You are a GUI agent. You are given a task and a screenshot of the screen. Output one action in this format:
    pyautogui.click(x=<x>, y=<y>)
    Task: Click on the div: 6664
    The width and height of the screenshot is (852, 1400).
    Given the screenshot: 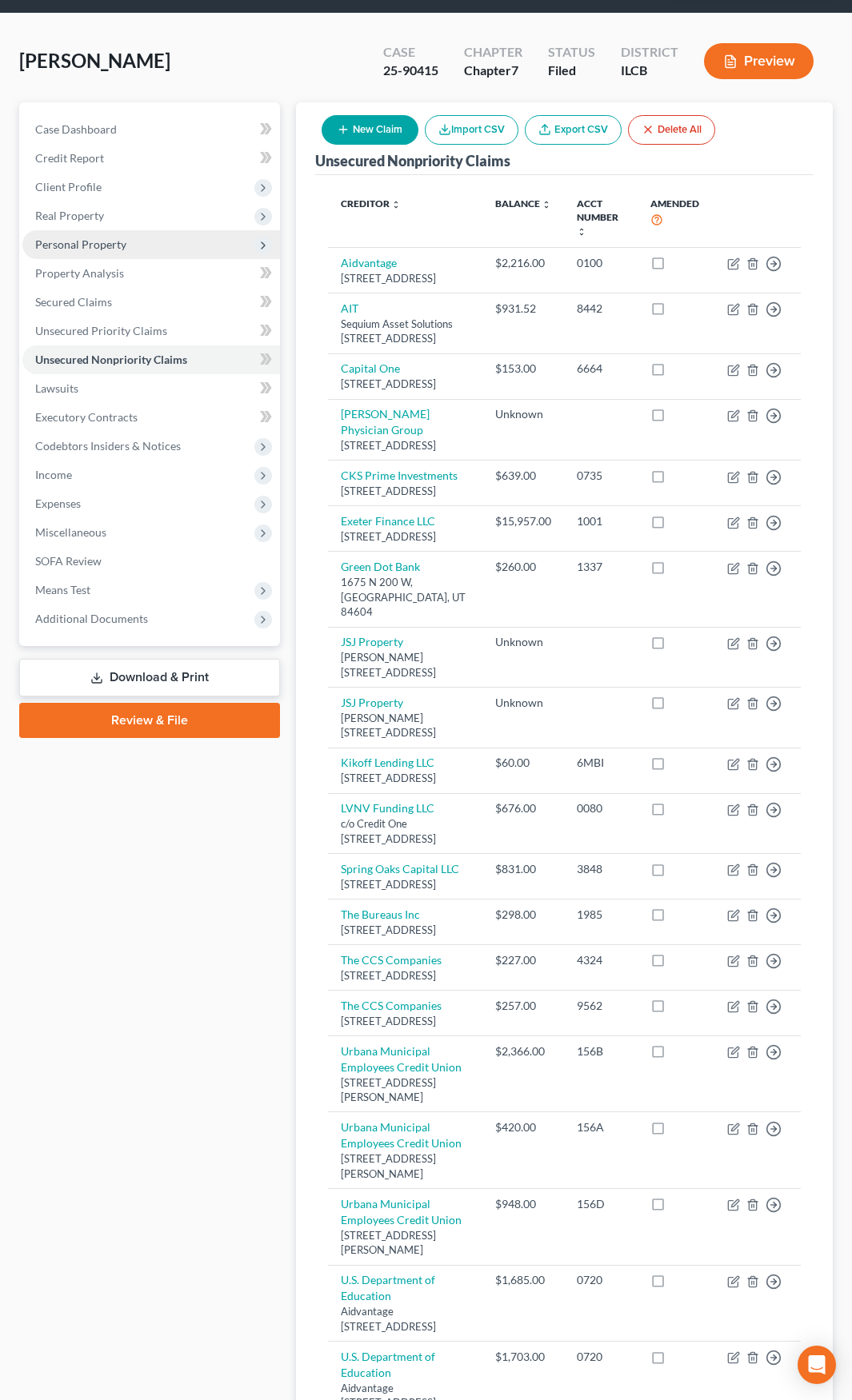 What is the action you would take?
    pyautogui.click(x=601, y=369)
    